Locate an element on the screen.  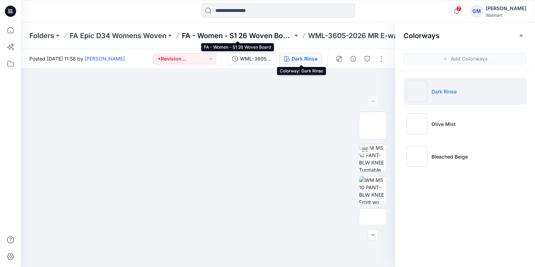
button: Details is located at coordinates (353, 59).